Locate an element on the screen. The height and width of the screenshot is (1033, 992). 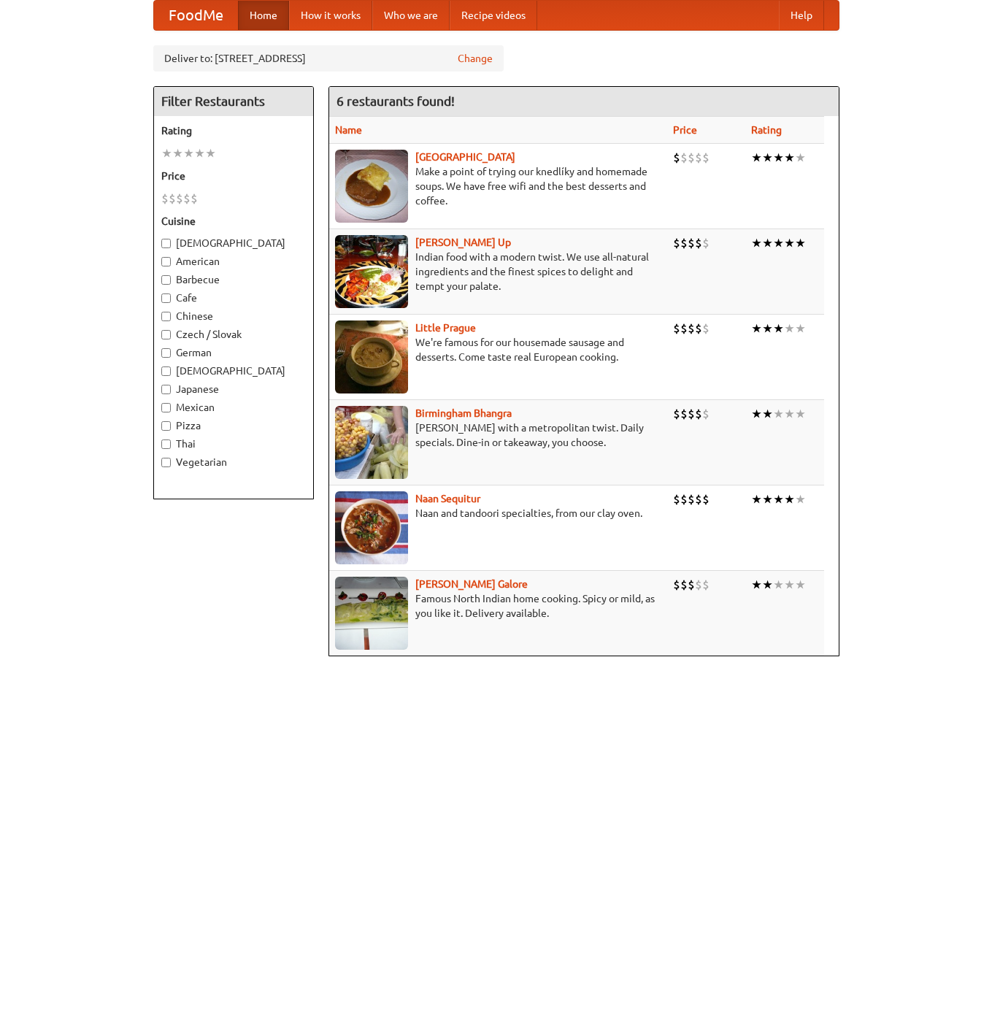
h4: Filter Restaurants is located at coordinates (234, 101).